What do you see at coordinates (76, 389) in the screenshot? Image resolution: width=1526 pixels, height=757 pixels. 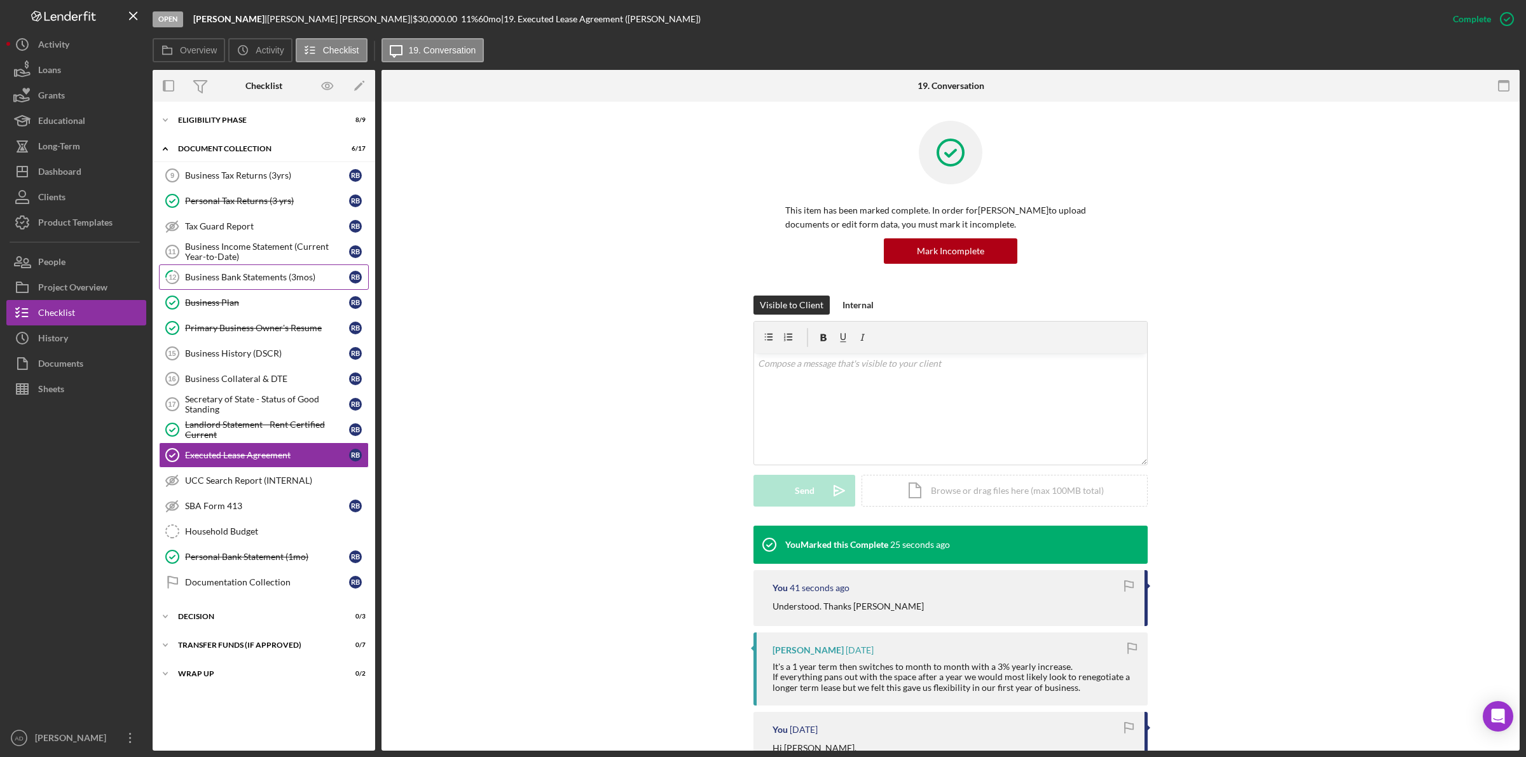 I see `a: Sheets` at bounding box center [76, 389].